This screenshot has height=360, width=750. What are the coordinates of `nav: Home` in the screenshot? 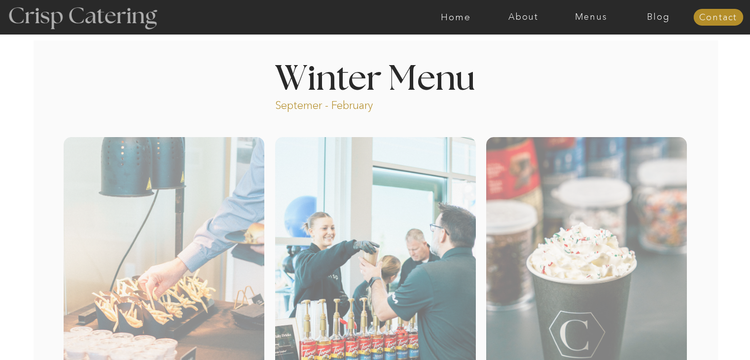 It's located at (456, 17).